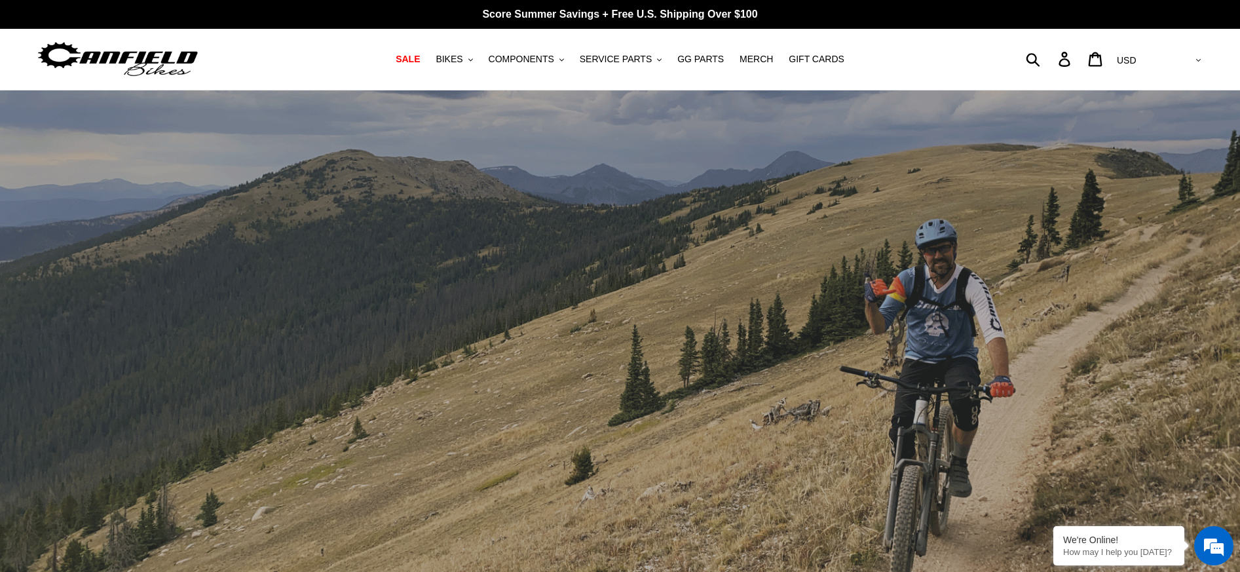  Describe the element at coordinates (408, 59) in the screenshot. I see `span: SALE` at that location.